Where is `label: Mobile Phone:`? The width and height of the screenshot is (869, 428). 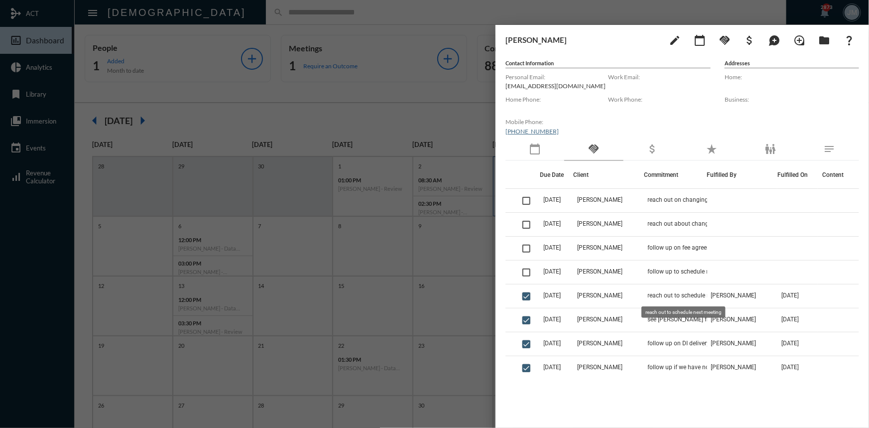
label: Mobile Phone: is located at coordinates (557, 121).